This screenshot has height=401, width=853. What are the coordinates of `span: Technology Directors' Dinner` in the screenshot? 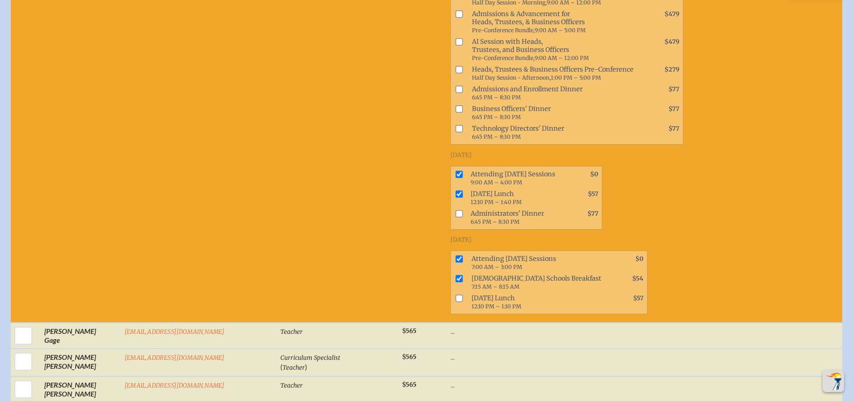 It's located at (556, 132).